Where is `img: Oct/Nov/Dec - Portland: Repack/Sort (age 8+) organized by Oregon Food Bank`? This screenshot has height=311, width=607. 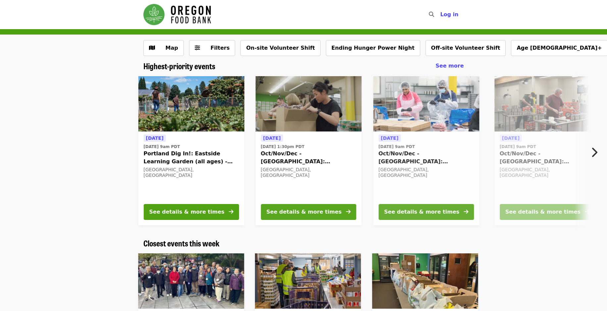 img: Oct/Nov/Dec - Portland: Repack/Sort (age 8+) organized by Oregon Food Bank is located at coordinates (308, 104).